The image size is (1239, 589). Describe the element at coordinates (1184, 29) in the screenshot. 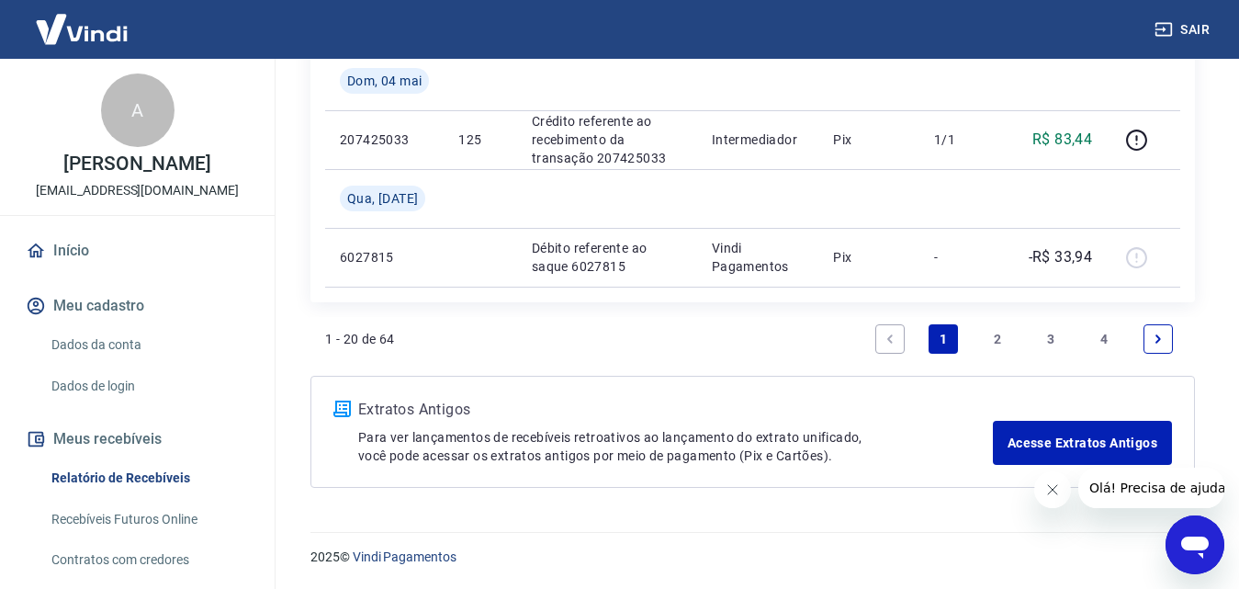

I see `button: Sair` at that location.